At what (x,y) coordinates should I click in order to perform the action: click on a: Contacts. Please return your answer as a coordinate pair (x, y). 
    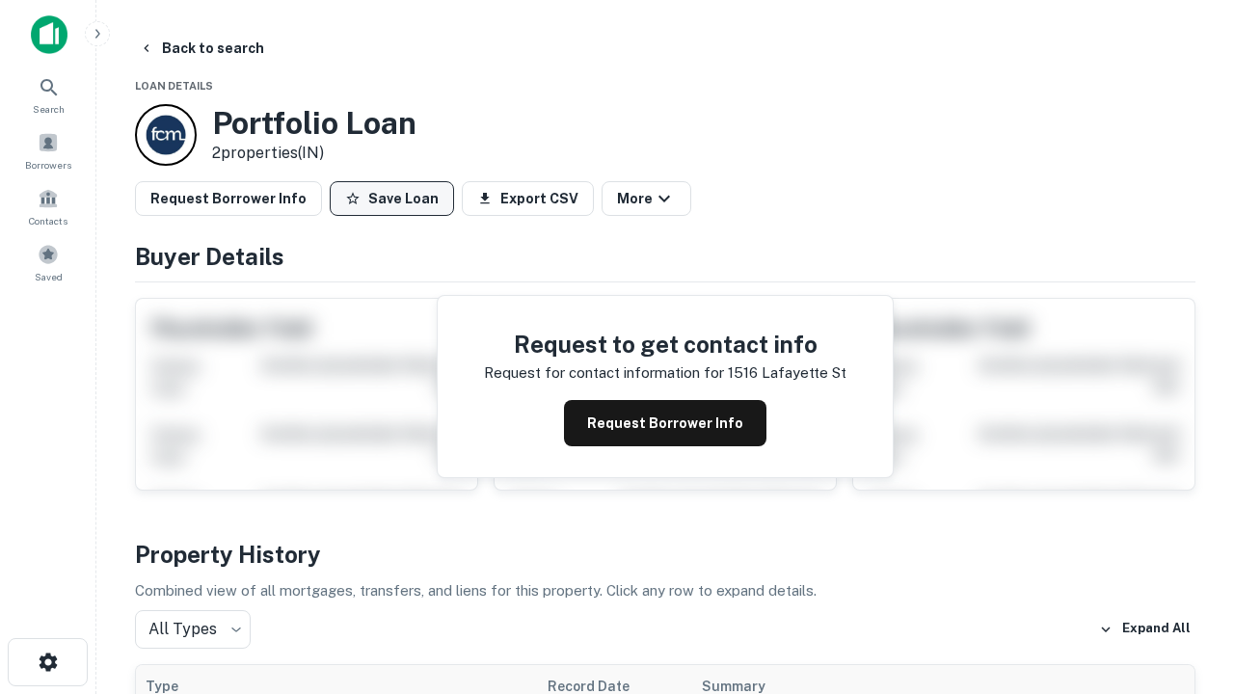
    Looking at the image, I should click on (48, 206).